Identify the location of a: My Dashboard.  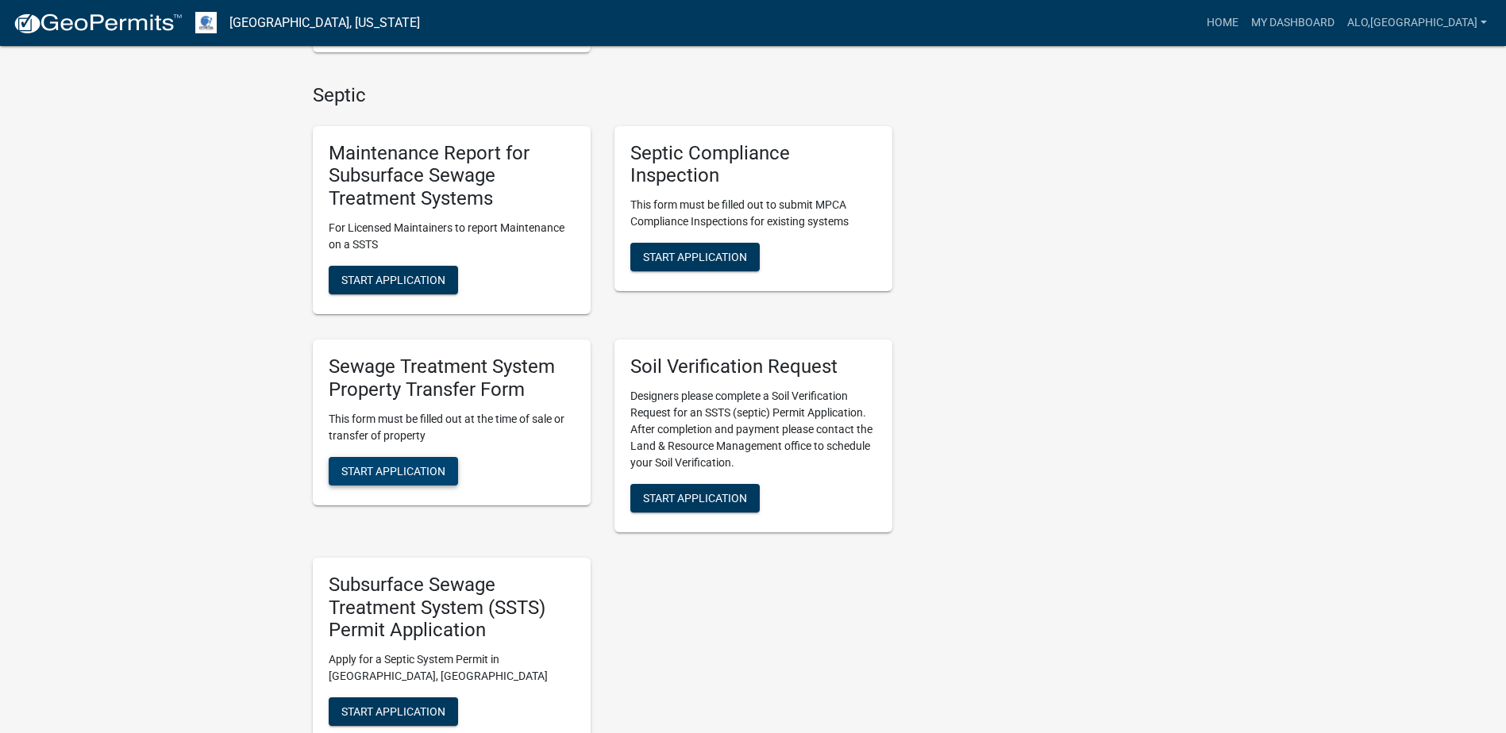
(1292, 23).